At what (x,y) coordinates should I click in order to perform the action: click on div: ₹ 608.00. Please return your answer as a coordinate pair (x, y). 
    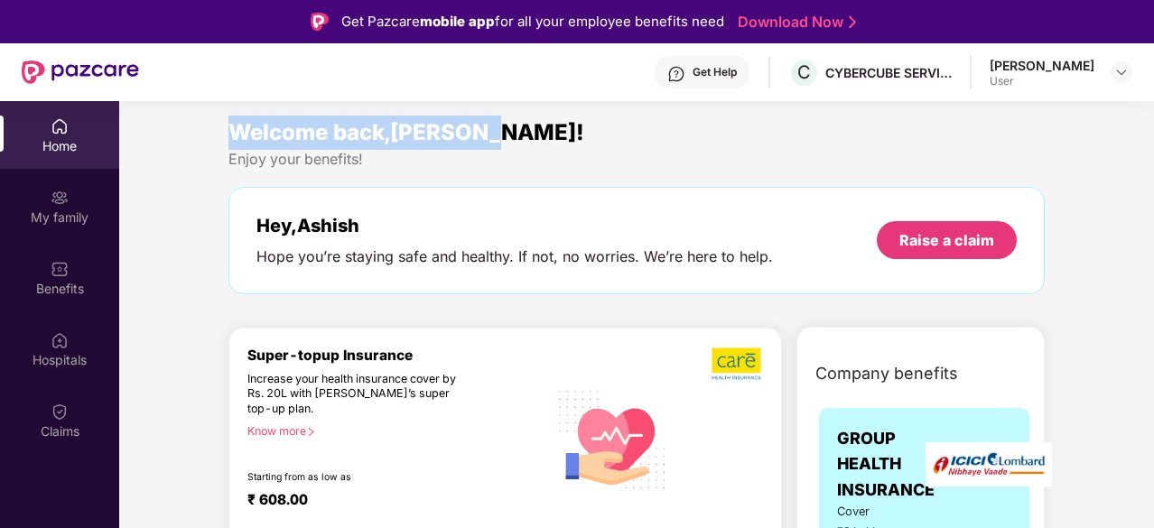
    Looking at the image, I should click on (388, 502).